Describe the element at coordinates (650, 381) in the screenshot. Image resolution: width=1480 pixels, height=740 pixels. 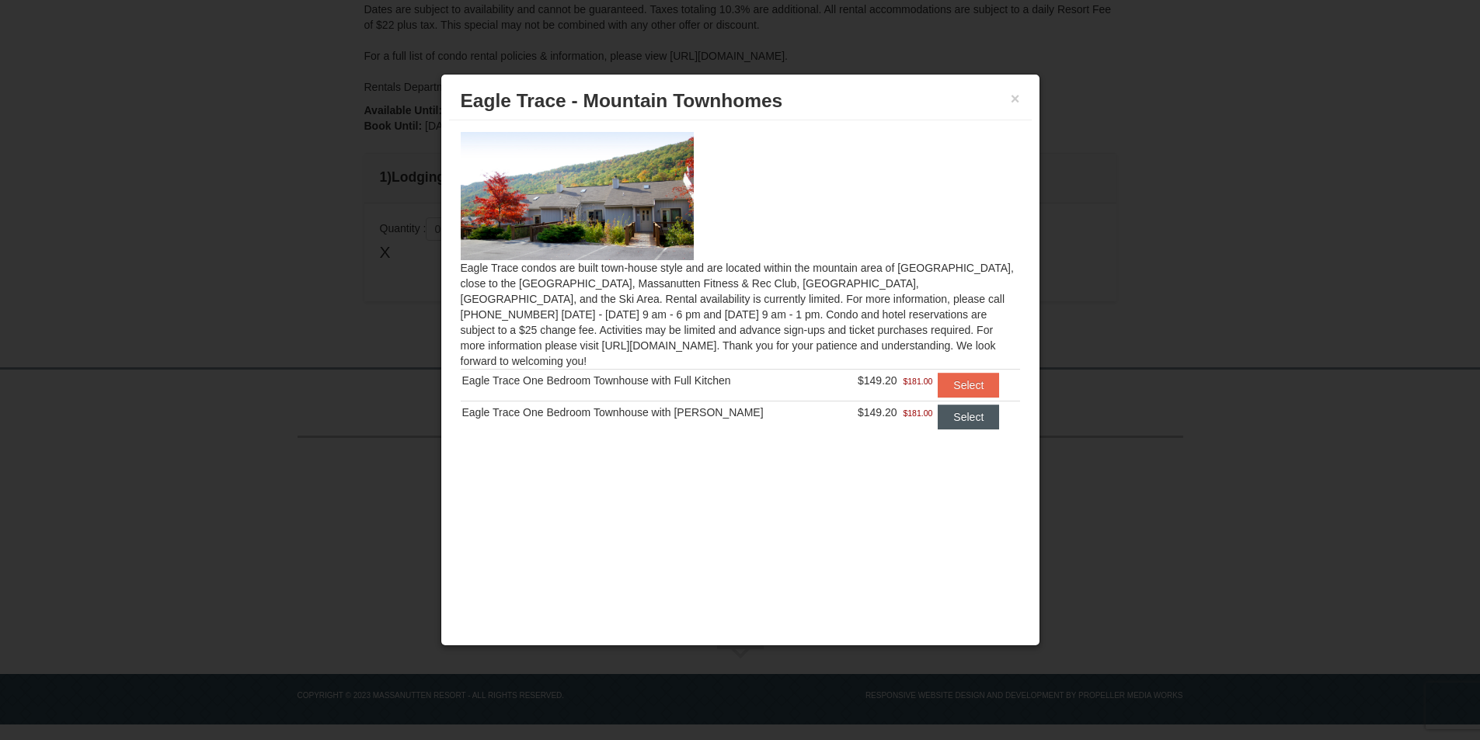
I see `div: Eagle Trace One Bedroom Townhouse with Full Kitchen` at that location.